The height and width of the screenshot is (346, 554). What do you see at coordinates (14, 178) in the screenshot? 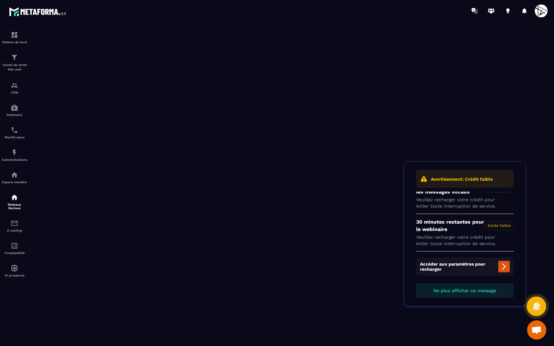
I see `a: automationsautomationsEspace membre` at bounding box center [14, 178].